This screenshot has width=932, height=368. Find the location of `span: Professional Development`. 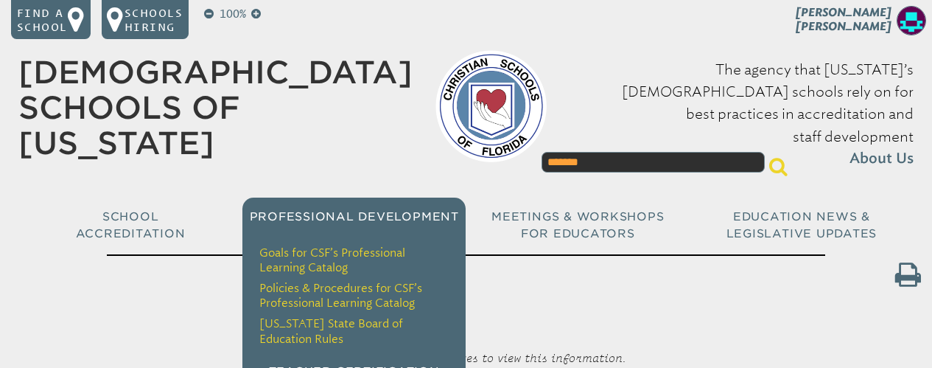

span: Professional Development is located at coordinates (355, 216).